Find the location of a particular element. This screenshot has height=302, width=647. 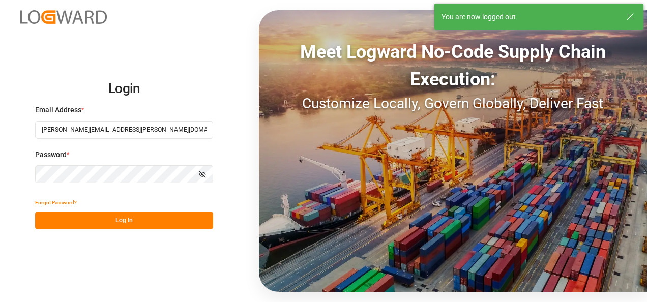

span: Email Address is located at coordinates (58, 110).